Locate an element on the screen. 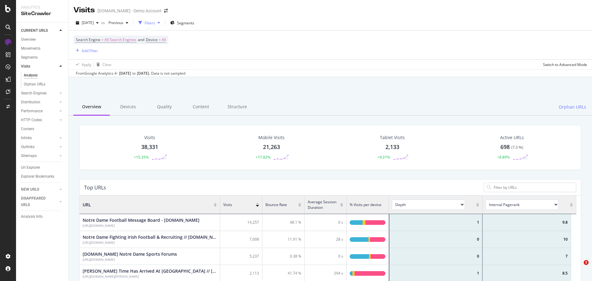 The image size is (592, 281). a: Distribution is located at coordinates (39, 102).